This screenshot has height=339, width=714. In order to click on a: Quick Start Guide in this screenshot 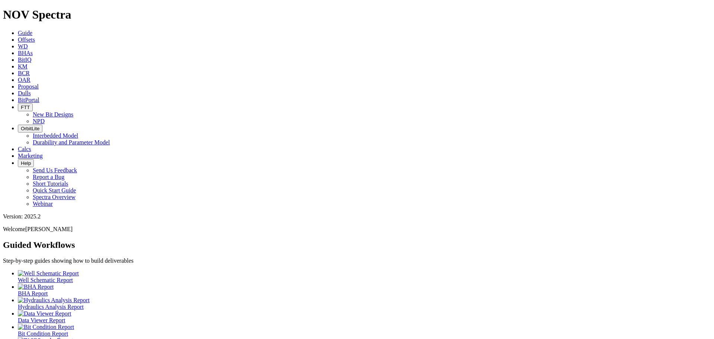, I will do `click(54, 190)`.